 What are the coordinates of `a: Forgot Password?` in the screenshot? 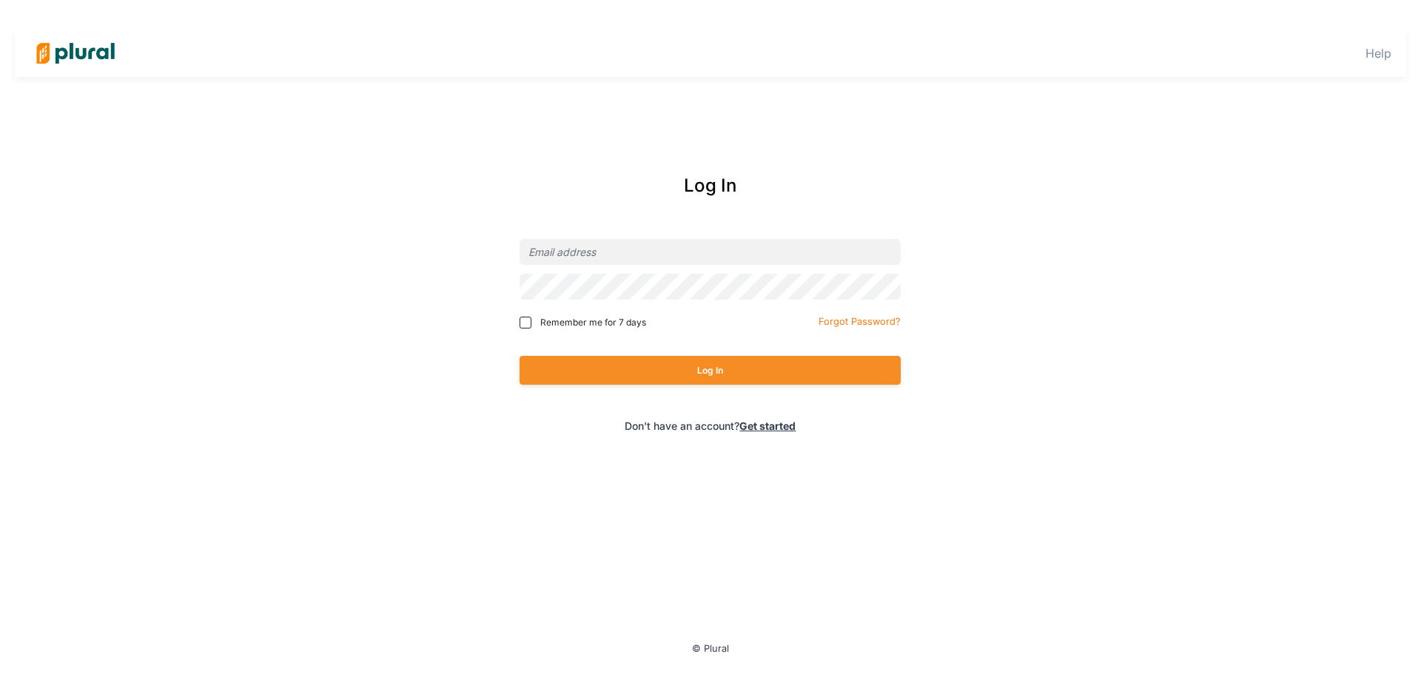 It's located at (859, 320).